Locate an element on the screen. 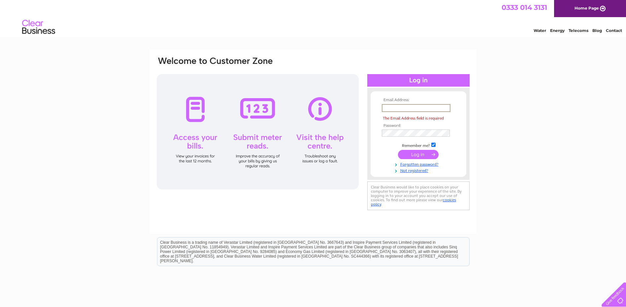 This screenshot has width=626, height=307. a: Water is located at coordinates (539, 30).